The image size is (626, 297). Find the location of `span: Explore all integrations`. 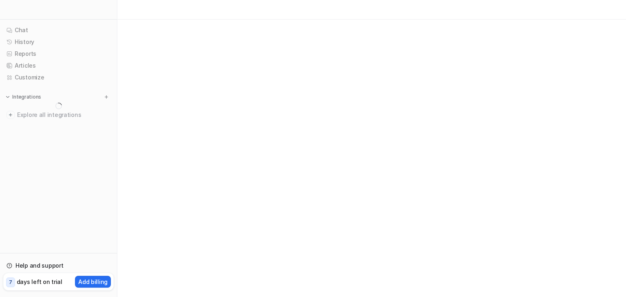

span: Explore all integrations is located at coordinates (64, 115).